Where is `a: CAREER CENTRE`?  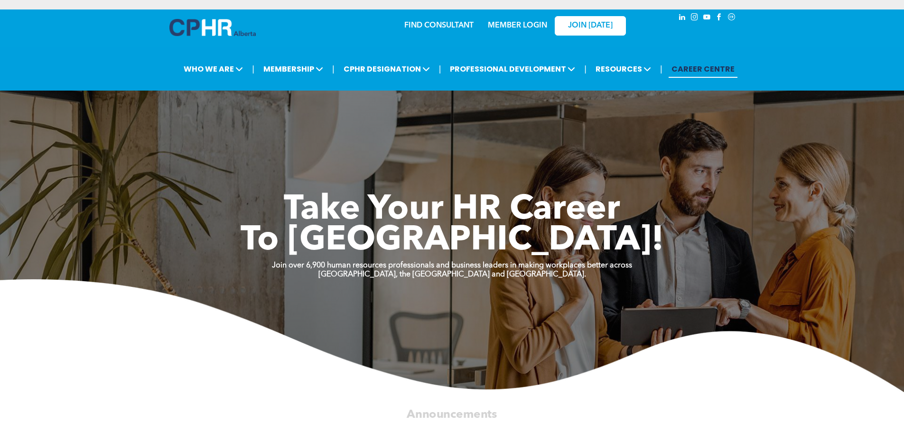
a: CAREER CENTRE is located at coordinates (702, 69).